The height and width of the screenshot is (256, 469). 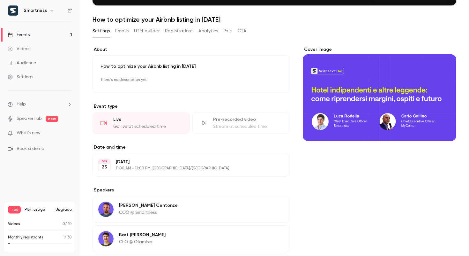 What do you see at coordinates (208, 31) in the screenshot?
I see `button: Analytics` at bounding box center [208, 31].